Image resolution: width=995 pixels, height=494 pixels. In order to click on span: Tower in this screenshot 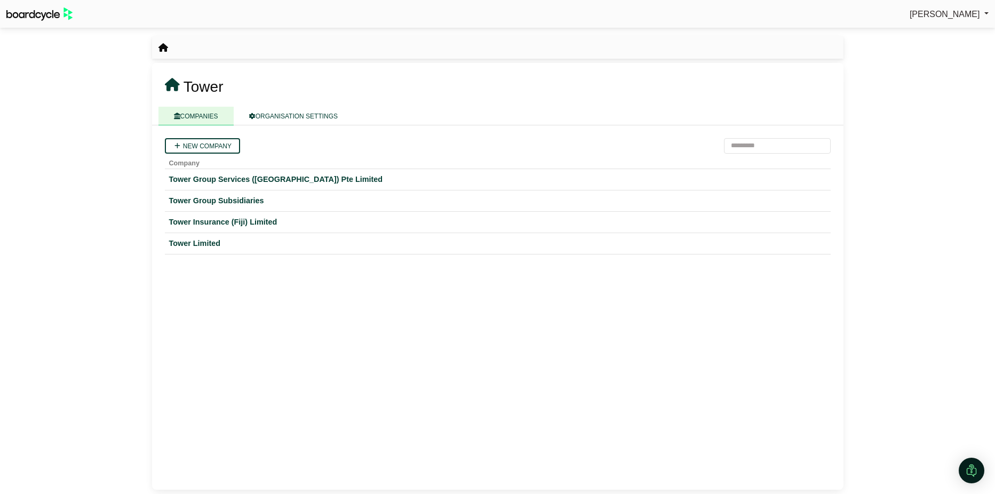, I will do `click(203, 86)`.